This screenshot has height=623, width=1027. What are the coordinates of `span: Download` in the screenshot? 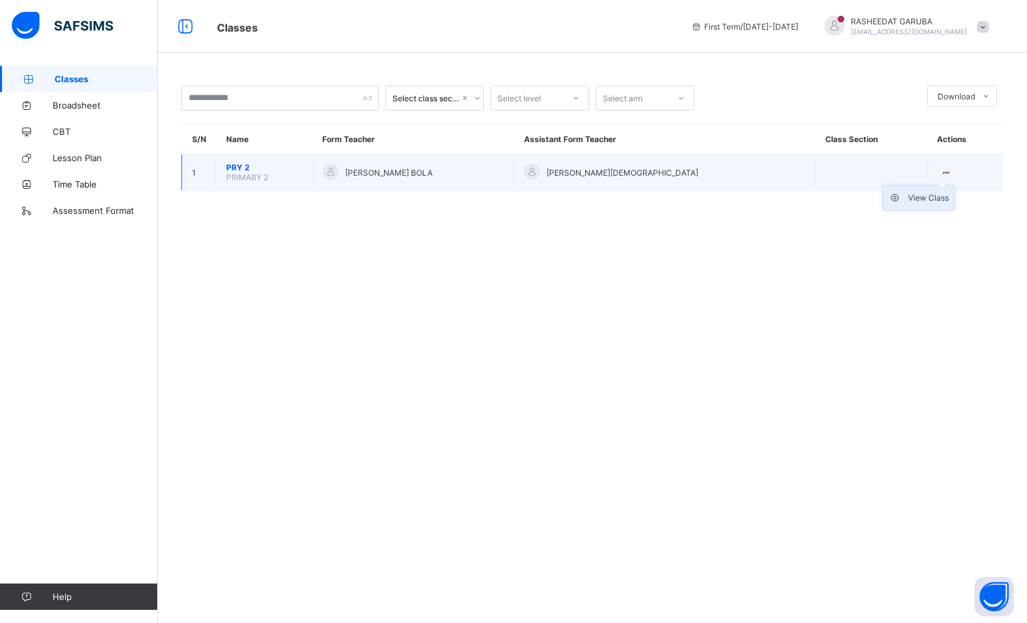 It's located at (956, 96).